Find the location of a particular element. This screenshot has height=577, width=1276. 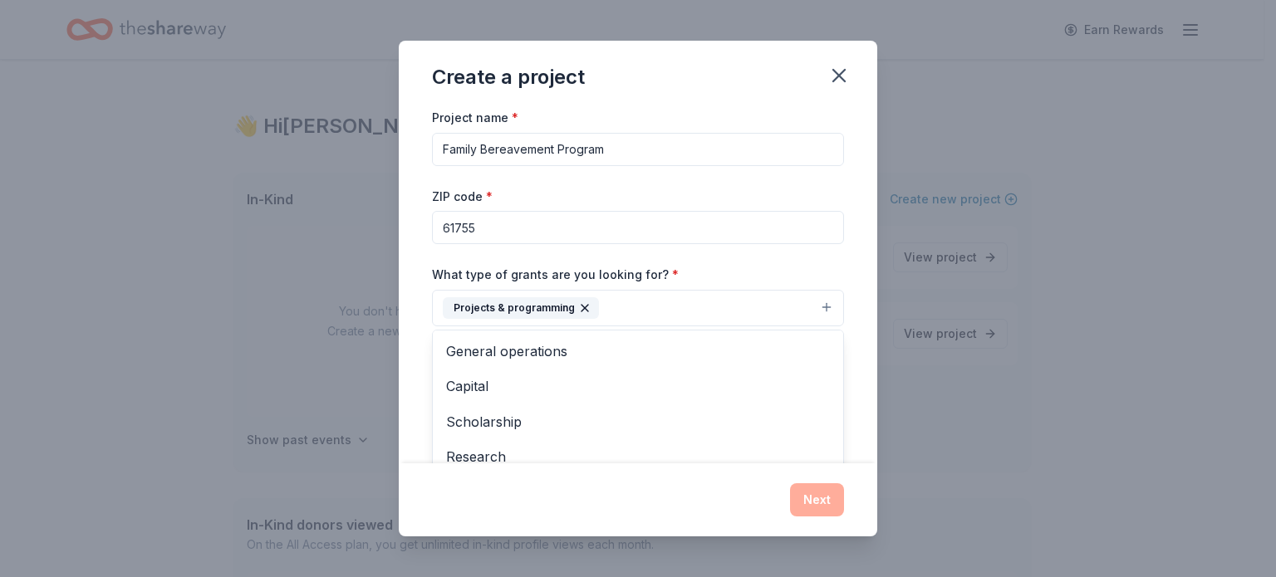

span: Research is located at coordinates (638, 457).